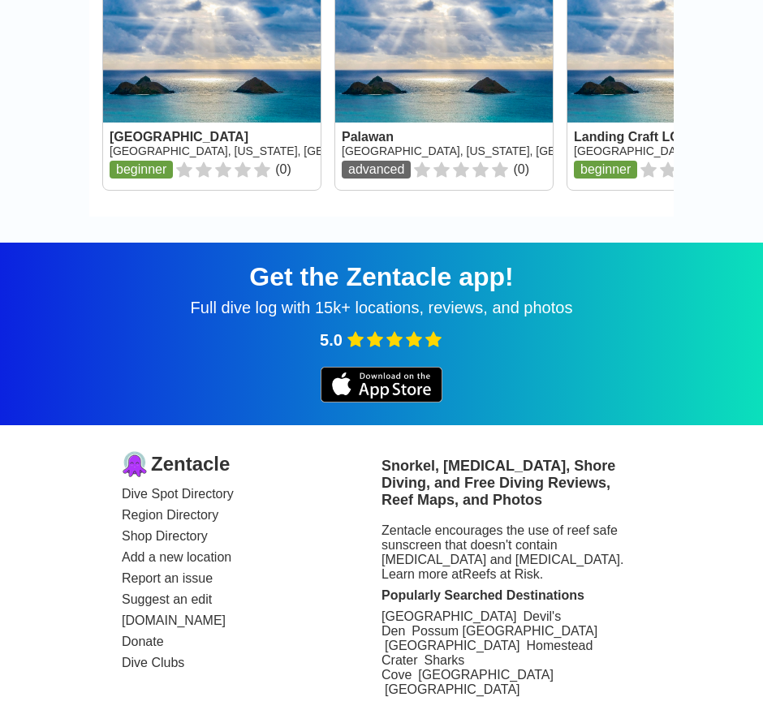  Describe the element at coordinates (251, 578) in the screenshot. I see `a: Report an issue` at that location.